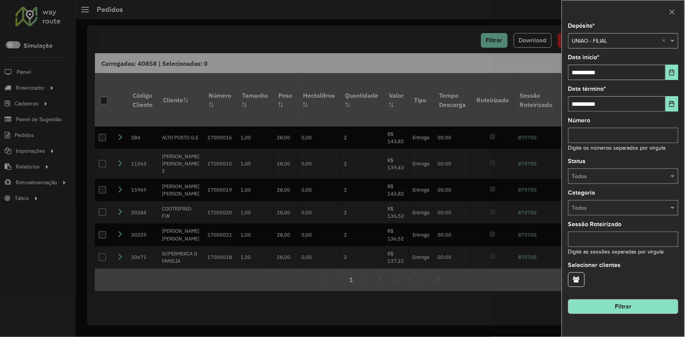 This screenshot has width=685, height=337. I want to click on label: Sessão Roteirizado, so click(594, 225).